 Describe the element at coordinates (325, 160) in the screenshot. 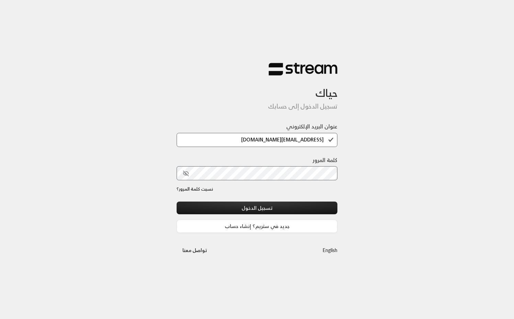

I see `label: كلمة المرور` at that location.